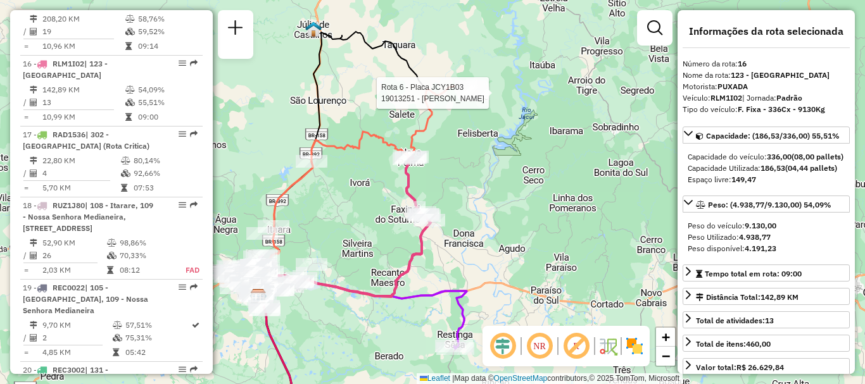  What do you see at coordinates (733, 344) in the screenshot?
I see `div: Total de itens:` at bounding box center [733, 344].